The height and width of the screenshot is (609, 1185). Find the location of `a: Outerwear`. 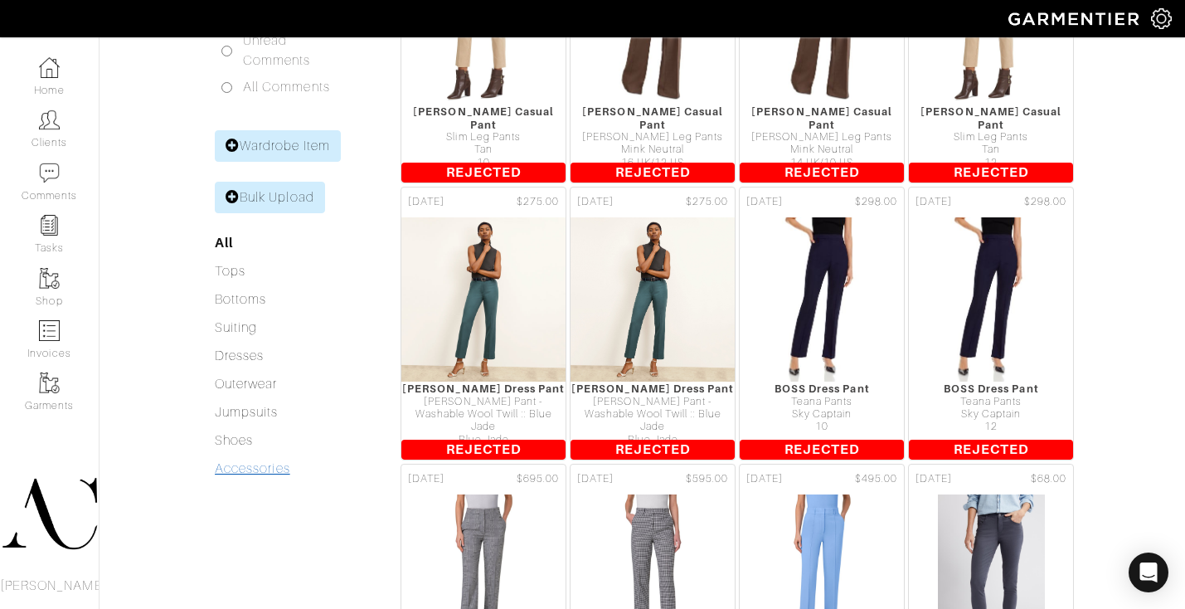

a: Outerwear is located at coordinates (245, 384).